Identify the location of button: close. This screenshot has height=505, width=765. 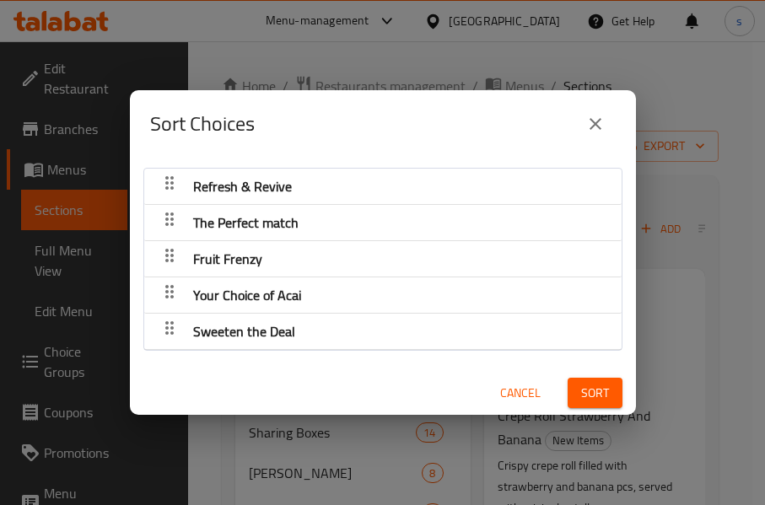
(596, 124).